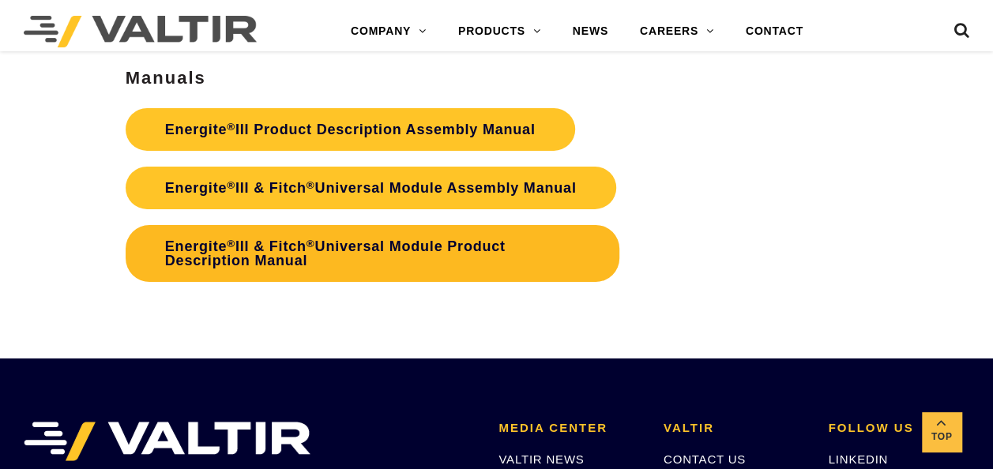  Describe the element at coordinates (899, 428) in the screenshot. I see `h2: FOLLOW US` at that location.